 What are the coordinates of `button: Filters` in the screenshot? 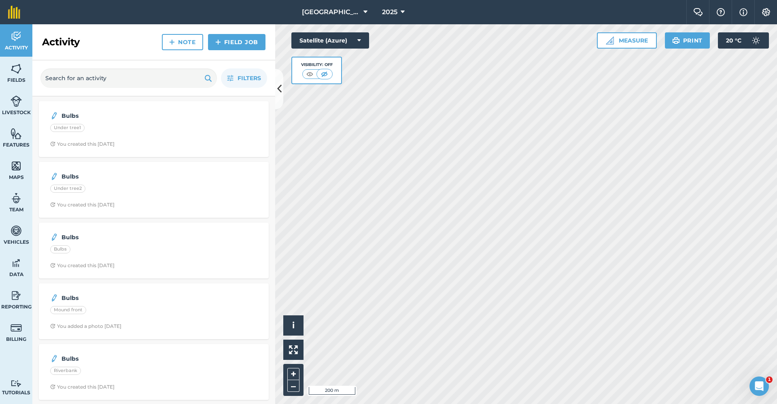 It's located at (244, 78).